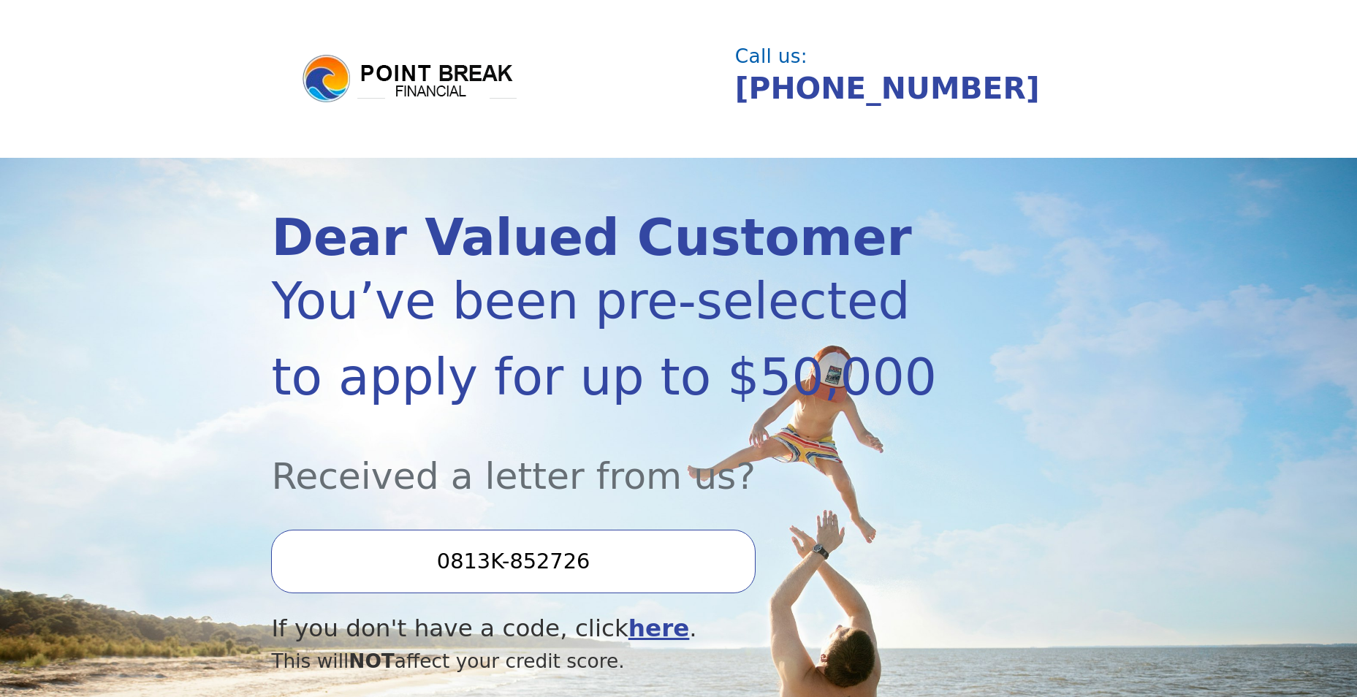 The width and height of the screenshot is (1357, 697). What do you see at coordinates (617, 339) in the screenshot?
I see `div: You’ve been pre-selected to apply for up to $50,000` at bounding box center [617, 339].